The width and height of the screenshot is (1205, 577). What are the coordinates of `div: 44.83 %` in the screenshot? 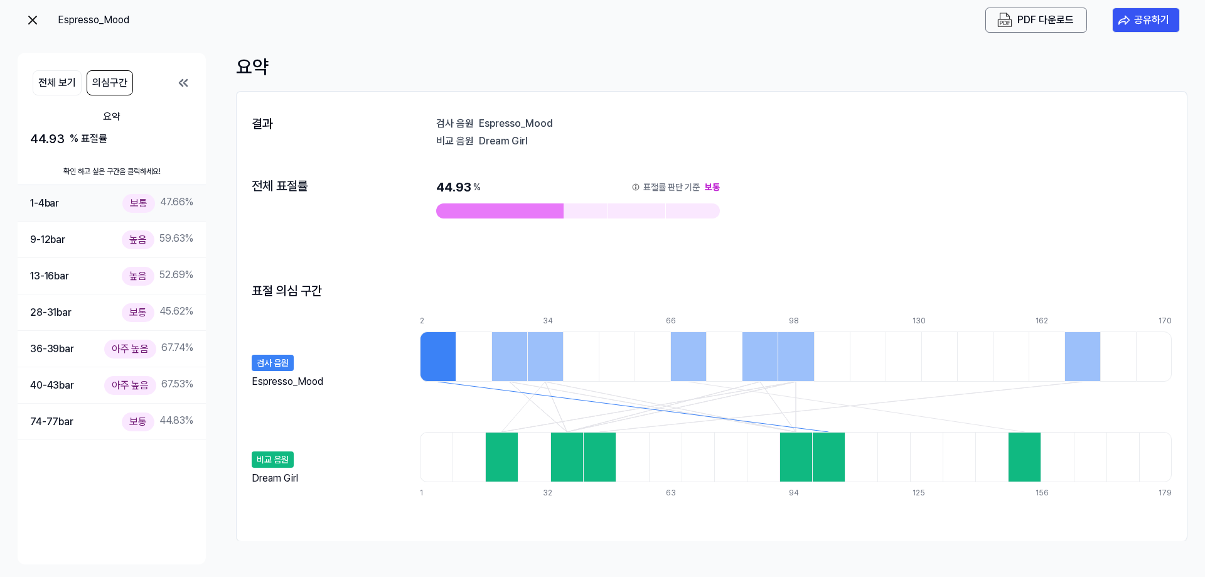 It's located at (157, 421).